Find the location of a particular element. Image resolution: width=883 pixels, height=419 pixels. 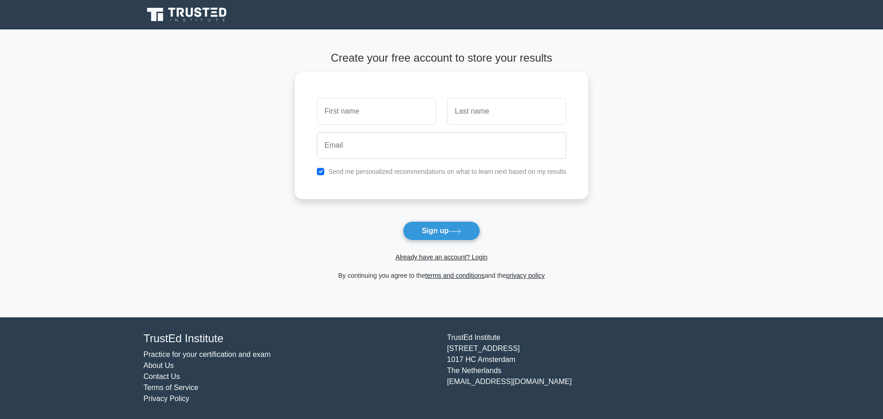

a: terms and conditions is located at coordinates (455, 275).